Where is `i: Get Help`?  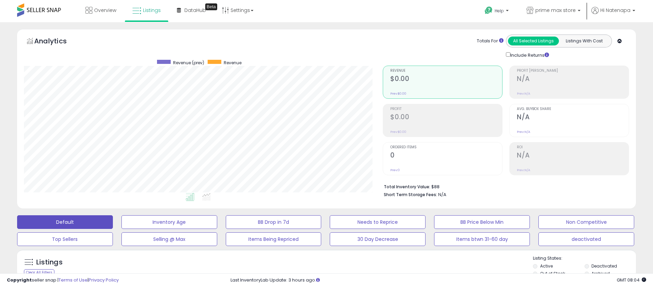 i: Get Help is located at coordinates (488, 10).